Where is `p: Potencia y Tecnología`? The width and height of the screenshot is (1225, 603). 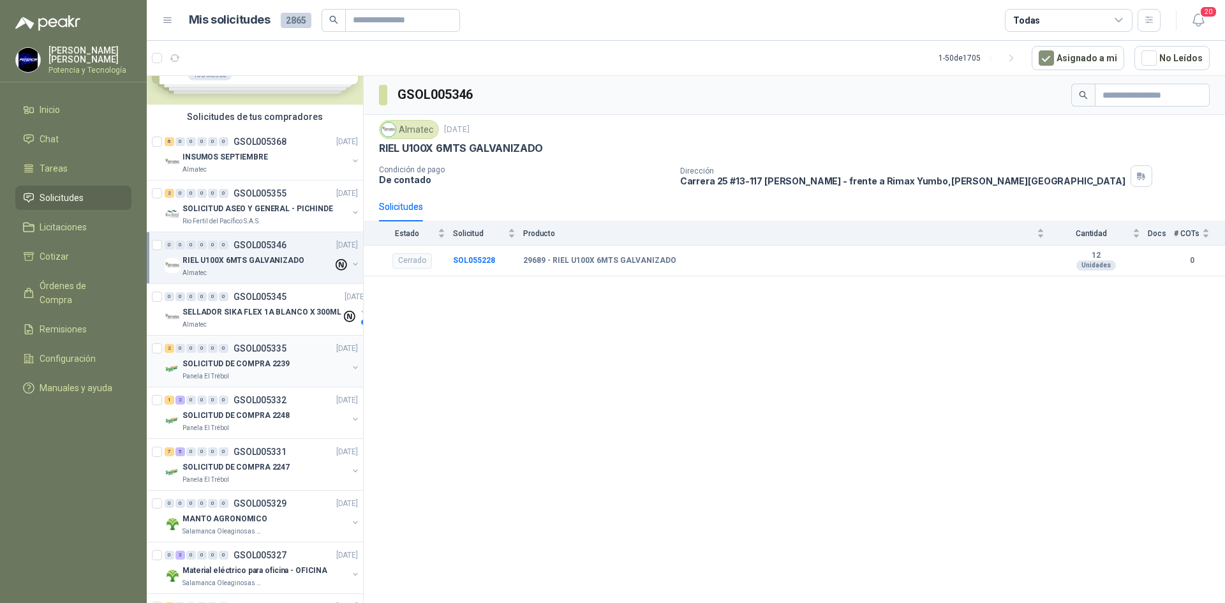
p: Potencia y Tecnología is located at coordinates (90, 70).